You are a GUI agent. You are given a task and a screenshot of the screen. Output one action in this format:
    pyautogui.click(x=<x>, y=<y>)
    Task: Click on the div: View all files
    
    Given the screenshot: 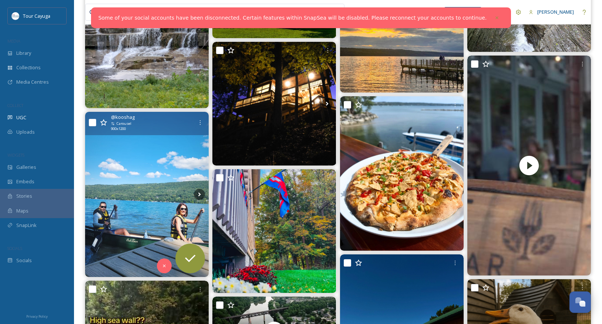 What is the action you would take?
    pyautogui.click(x=318, y=12)
    